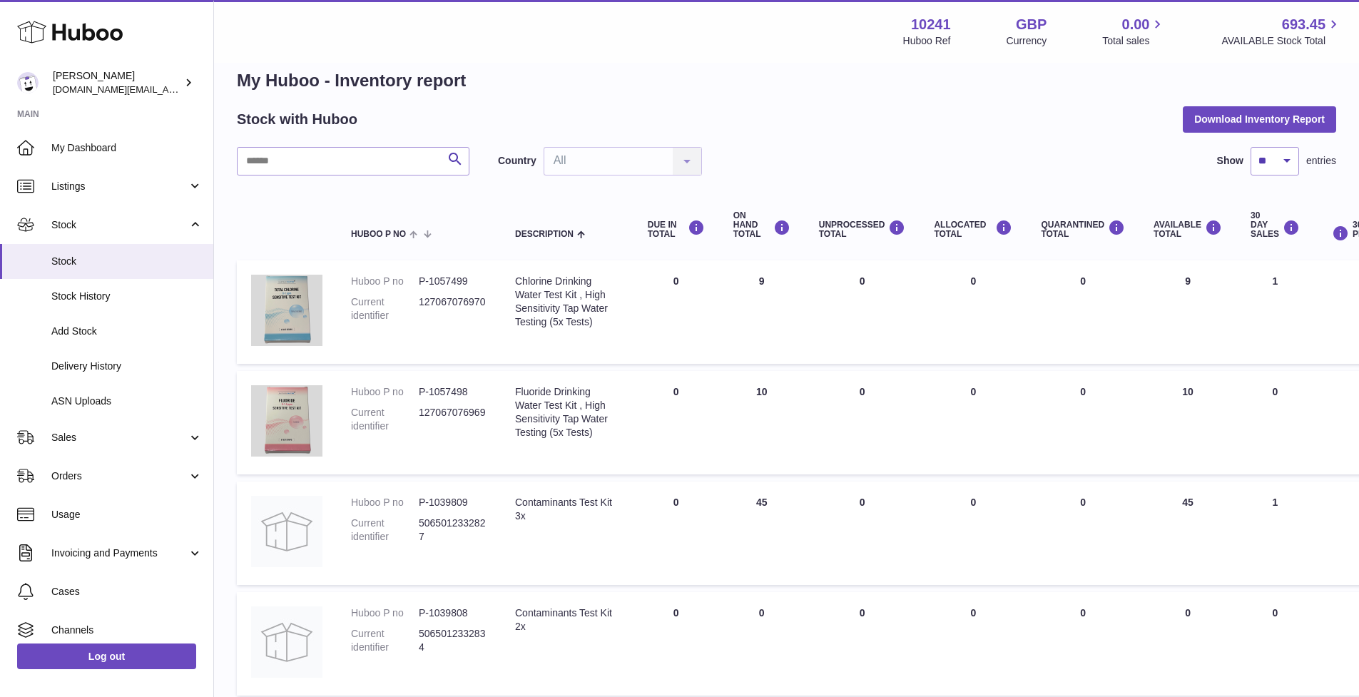  What do you see at coordinates (1281, 41) in the screenshot?
I see `span: AVAILABLE Stock Total` at bounding box center [1281, 41].